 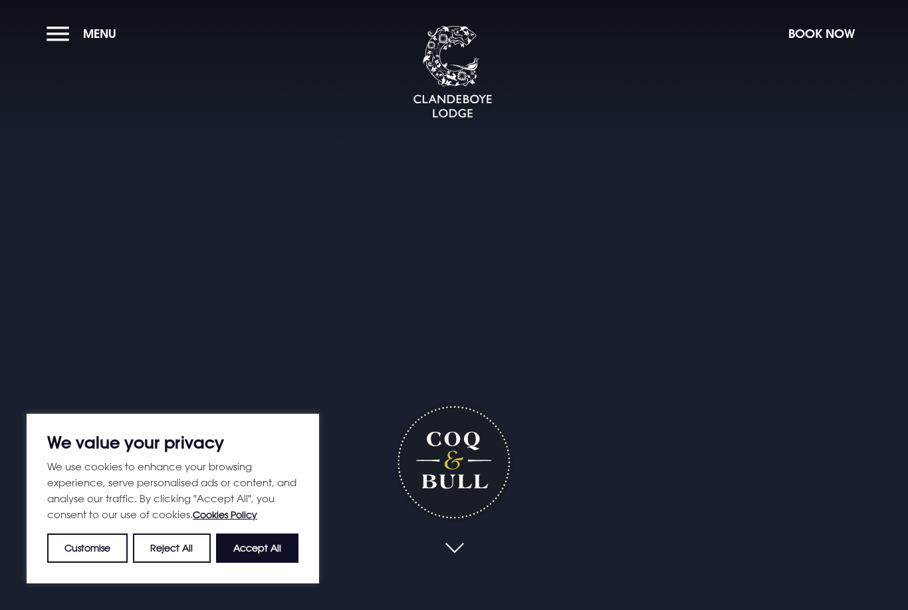 I want to click on p: We value your privacy, so click(x=173, y=442).